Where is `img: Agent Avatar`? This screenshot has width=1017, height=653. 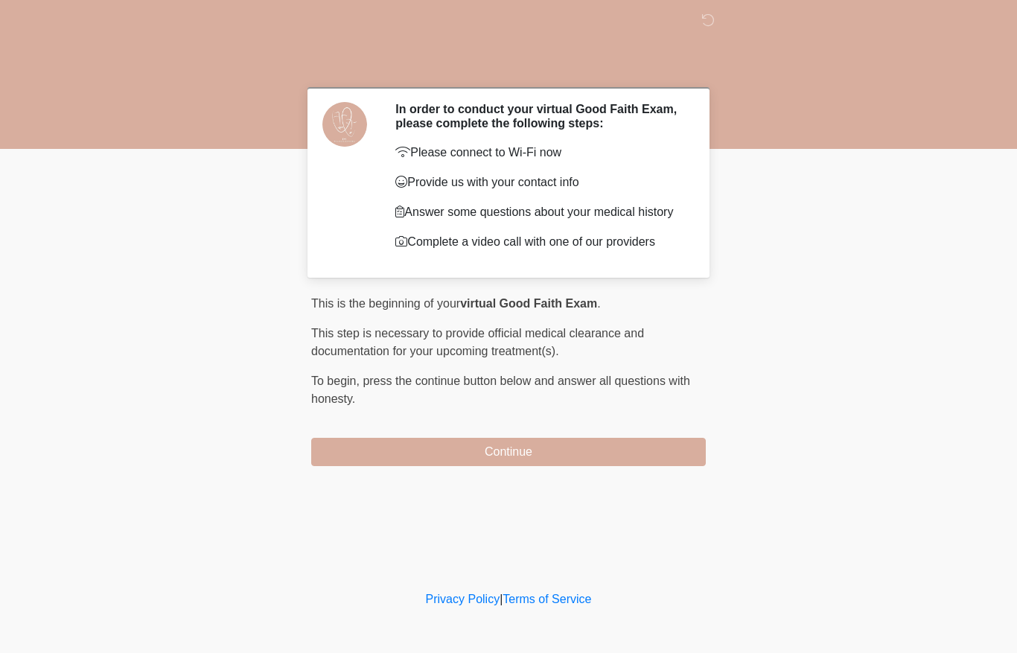 img: Agent Avatar is located at coordinates (345, 124).